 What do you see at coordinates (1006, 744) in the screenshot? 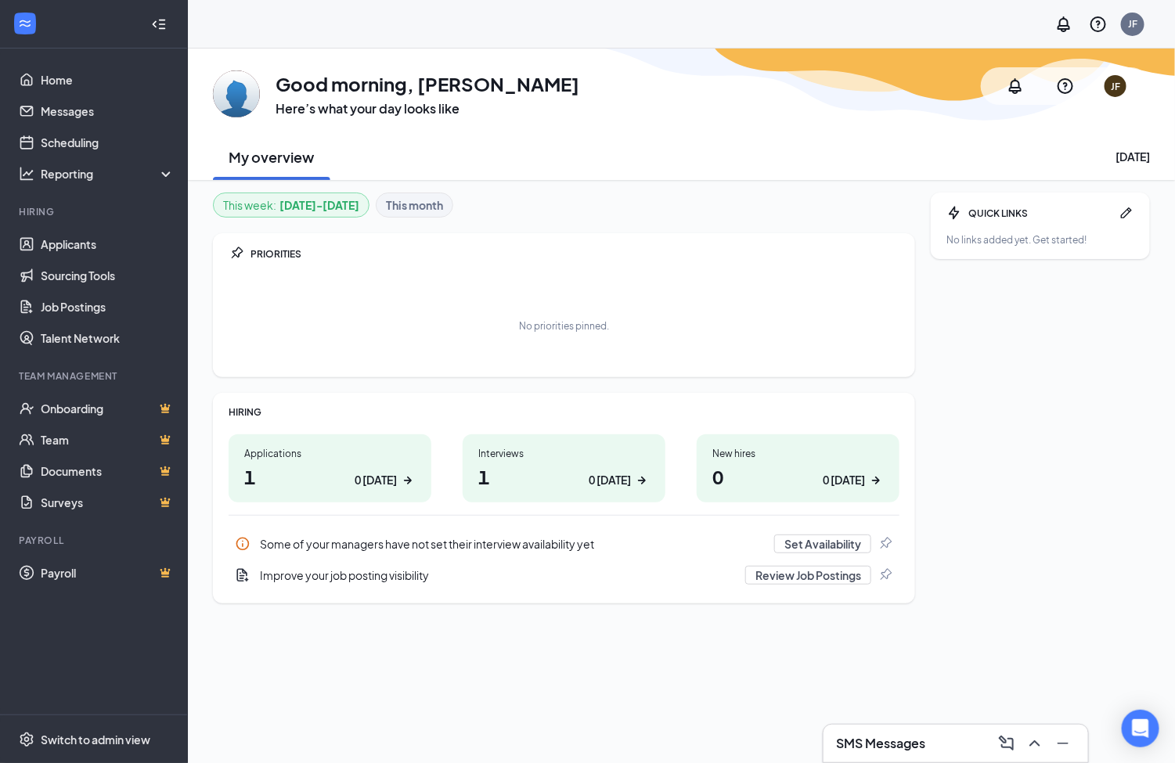
I see `svg: ComposeMessage` at bounding box center [1006, 744].